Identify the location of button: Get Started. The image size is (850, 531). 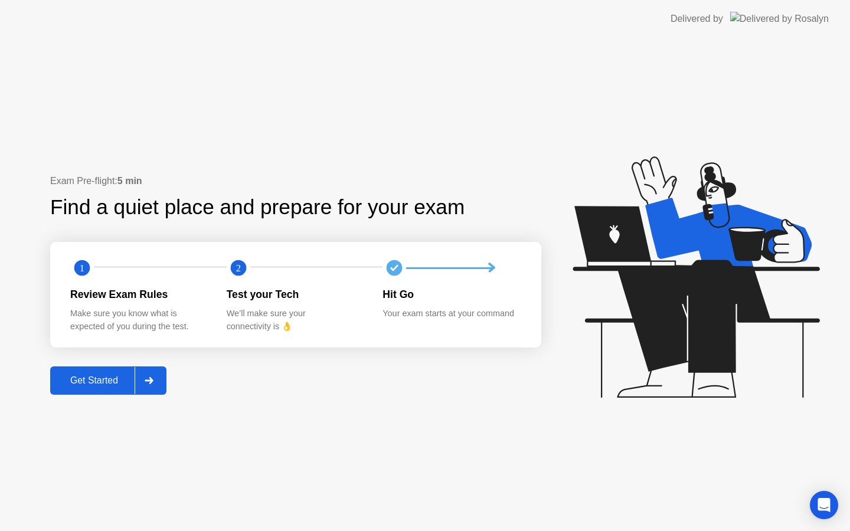
(108, 381).